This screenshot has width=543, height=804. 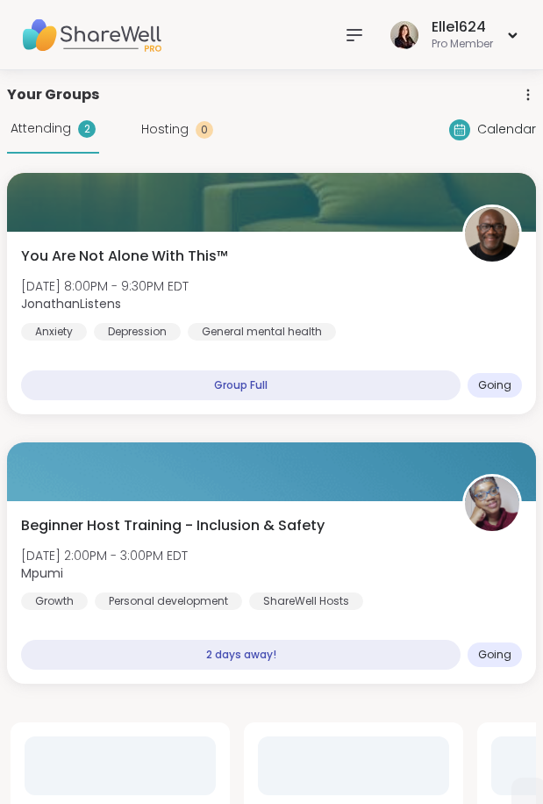 I want to click on span: Calendar, so click(x=506, y=129).